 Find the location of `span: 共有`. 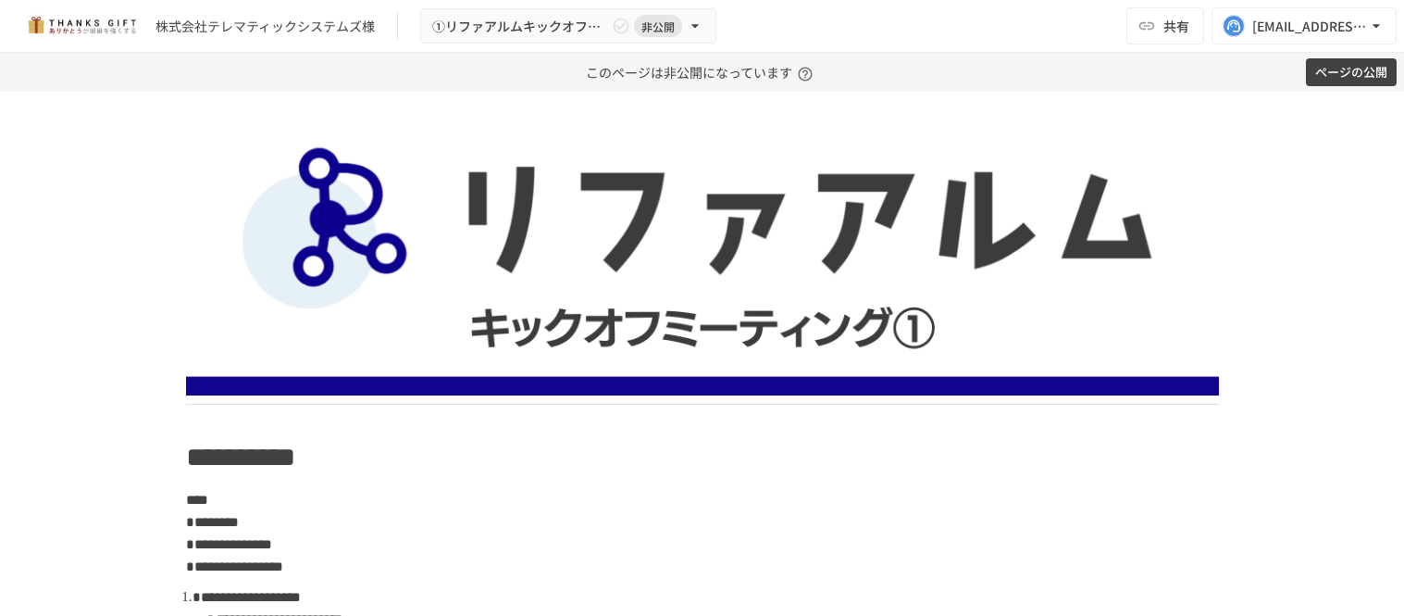

span: 共有 is located at coordinates (1177, 26).